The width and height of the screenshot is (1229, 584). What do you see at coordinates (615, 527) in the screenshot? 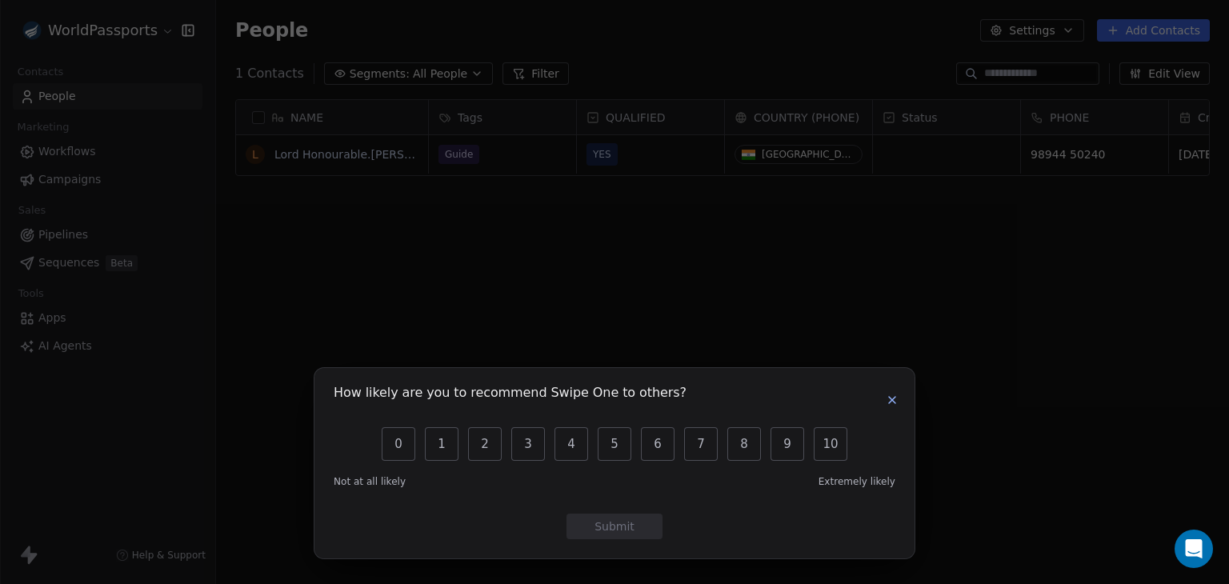
I see `button: Submit` at bounding box center [615, 527].